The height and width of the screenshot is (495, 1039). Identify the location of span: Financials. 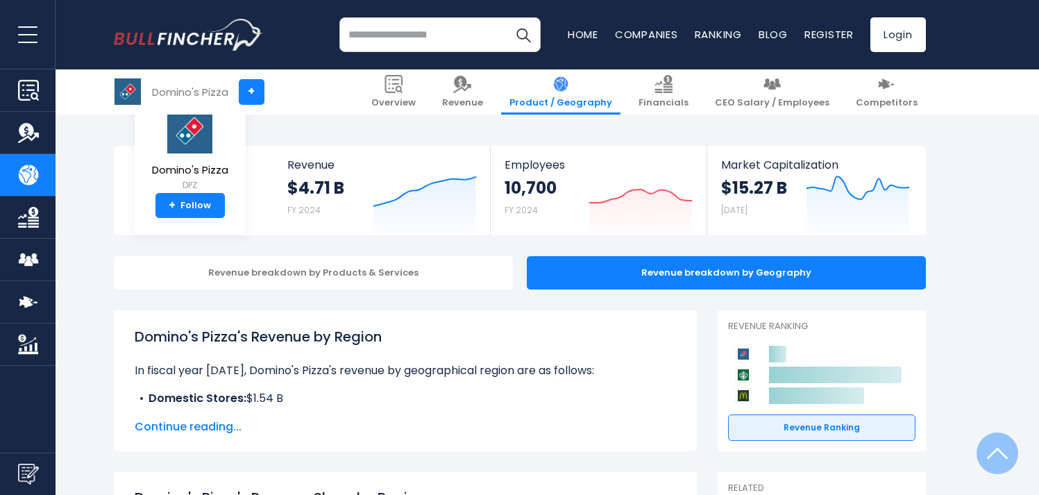
(664, 103).